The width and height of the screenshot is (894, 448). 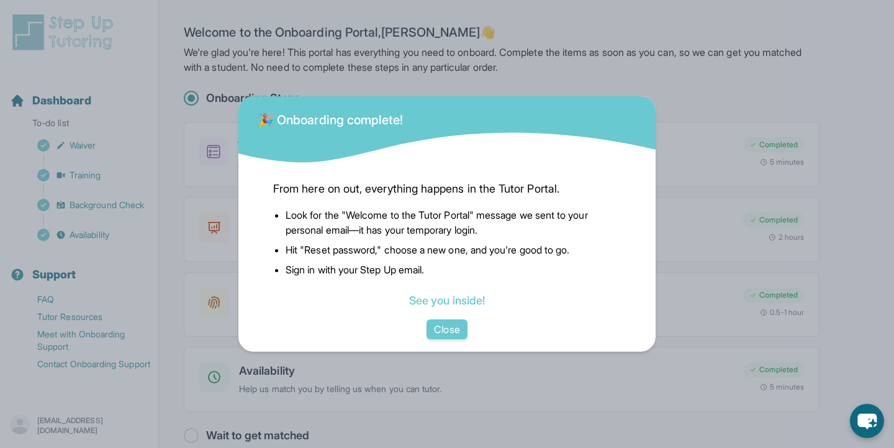 What do you see at coordinates (453, 222) in the screenshot?
I see `li: Look for the "Welcome to the Tutor Portal" message we sent to your personal email—it has your tem...` at bounding box center [453, 222].